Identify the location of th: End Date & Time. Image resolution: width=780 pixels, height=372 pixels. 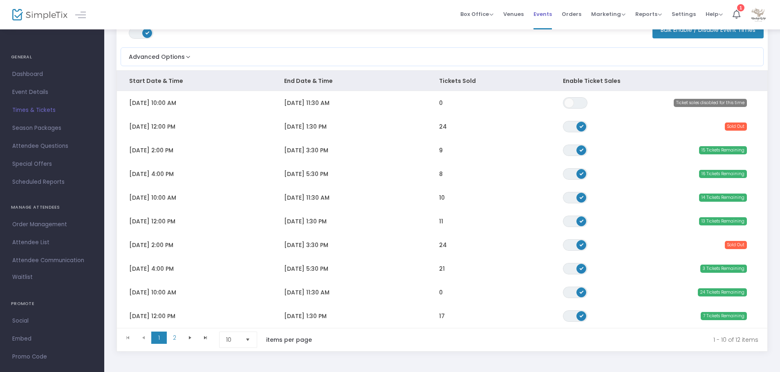
(349, 81).